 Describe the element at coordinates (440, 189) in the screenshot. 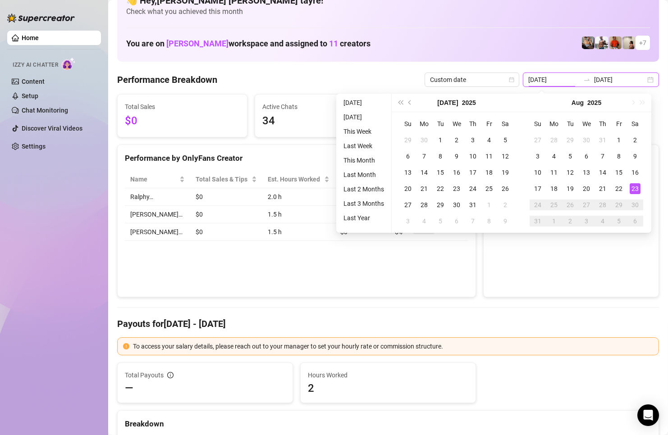

I see `td: 2025-07-22` at that location.